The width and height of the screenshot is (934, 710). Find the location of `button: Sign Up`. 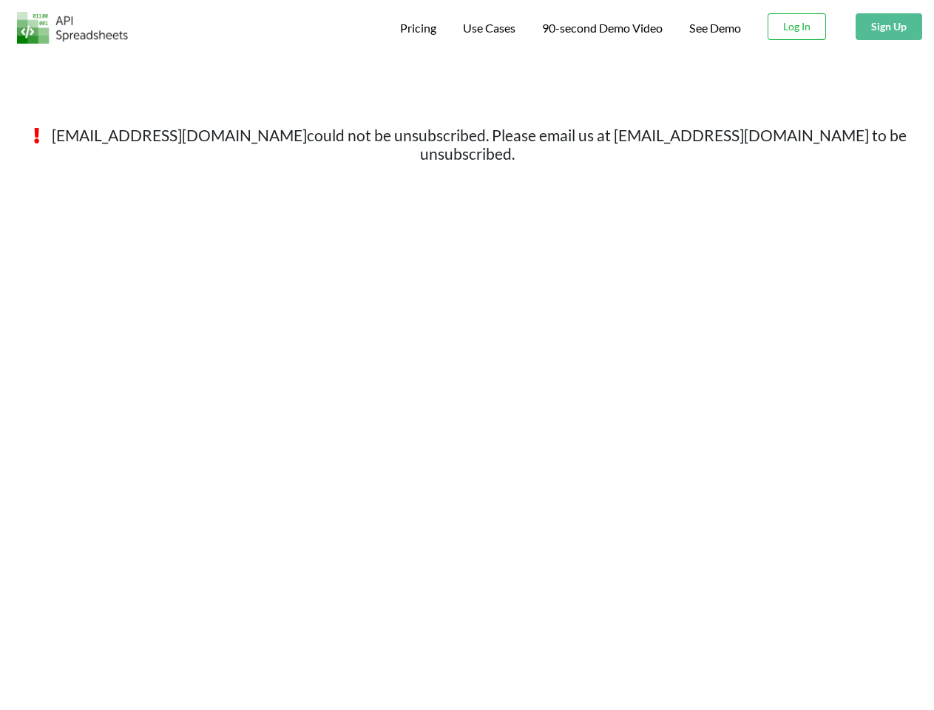

button: Sign Up is located at coordinates (889, 27).